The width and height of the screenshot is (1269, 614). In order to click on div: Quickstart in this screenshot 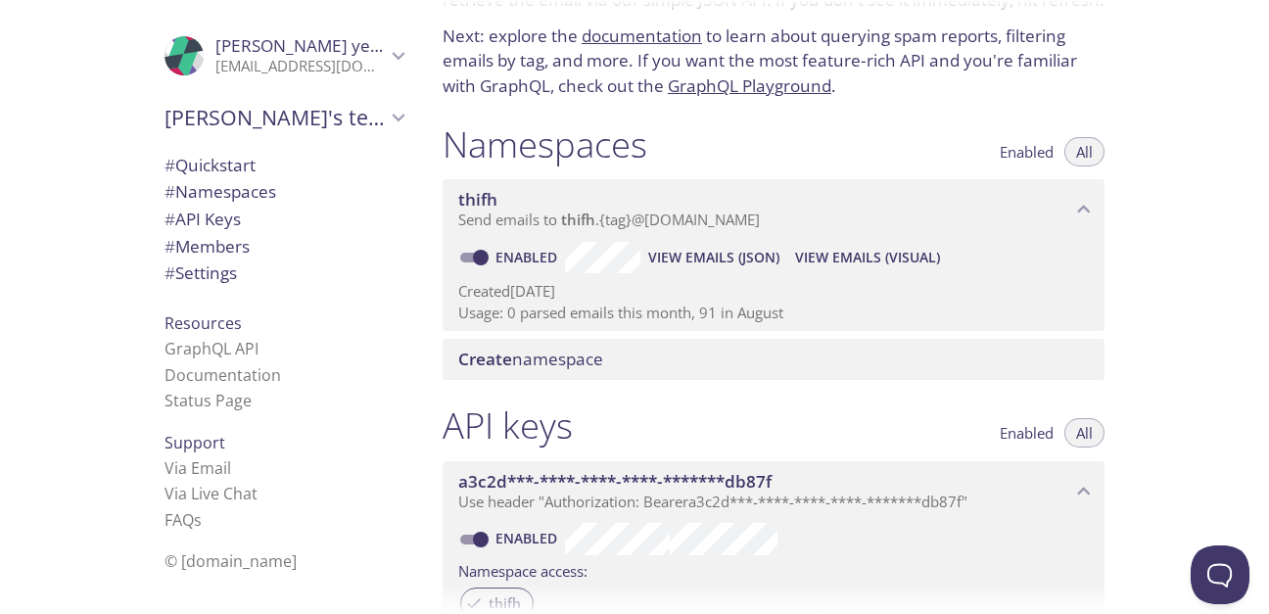, I will do `click(284, 165)`.